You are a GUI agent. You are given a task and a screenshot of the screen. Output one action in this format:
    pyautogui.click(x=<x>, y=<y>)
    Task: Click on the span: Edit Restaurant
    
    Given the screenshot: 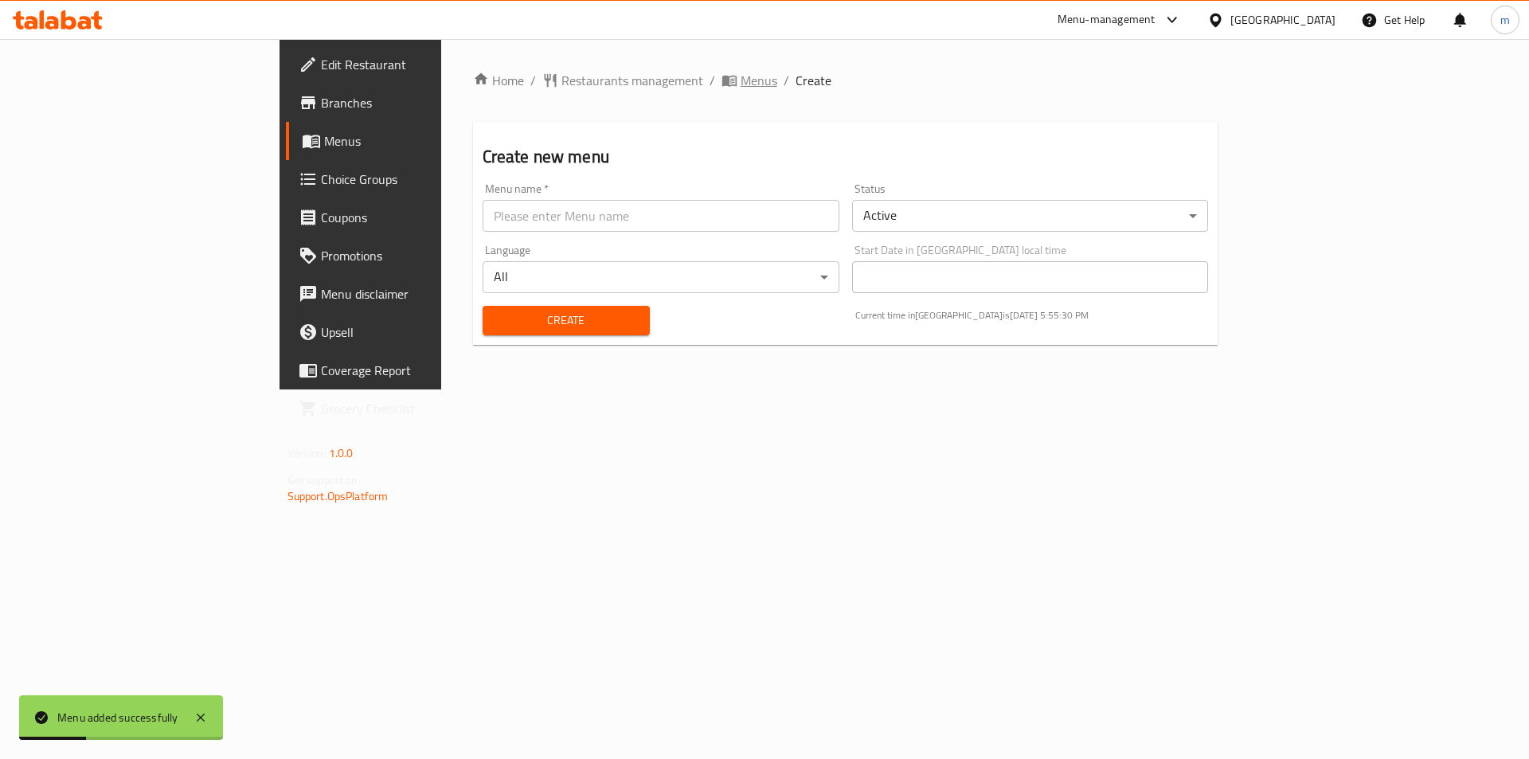 What is the action you would take?
    pyautogui.click(x=421, y=65)
    